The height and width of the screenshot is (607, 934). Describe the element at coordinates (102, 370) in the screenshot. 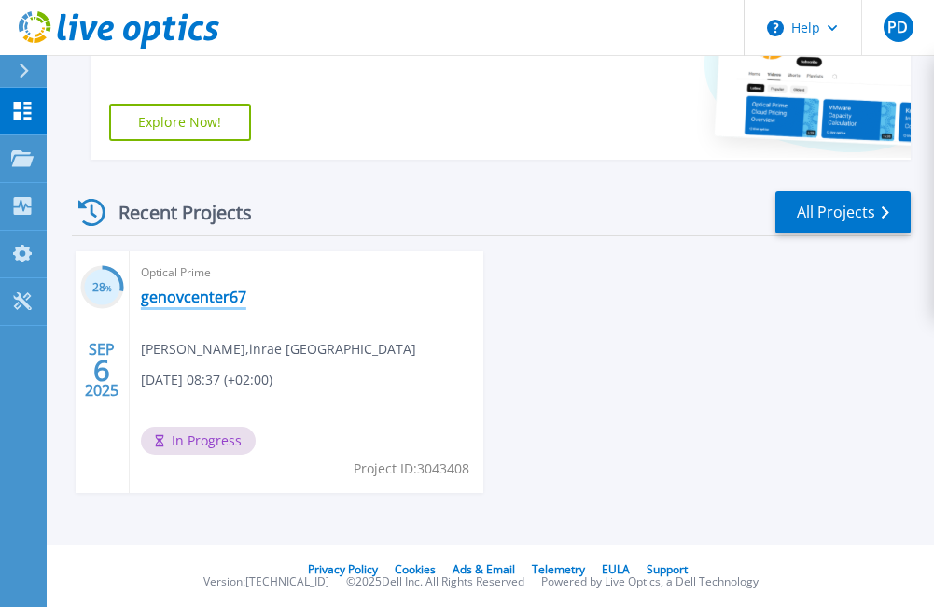

I see `span: 6` at that location.